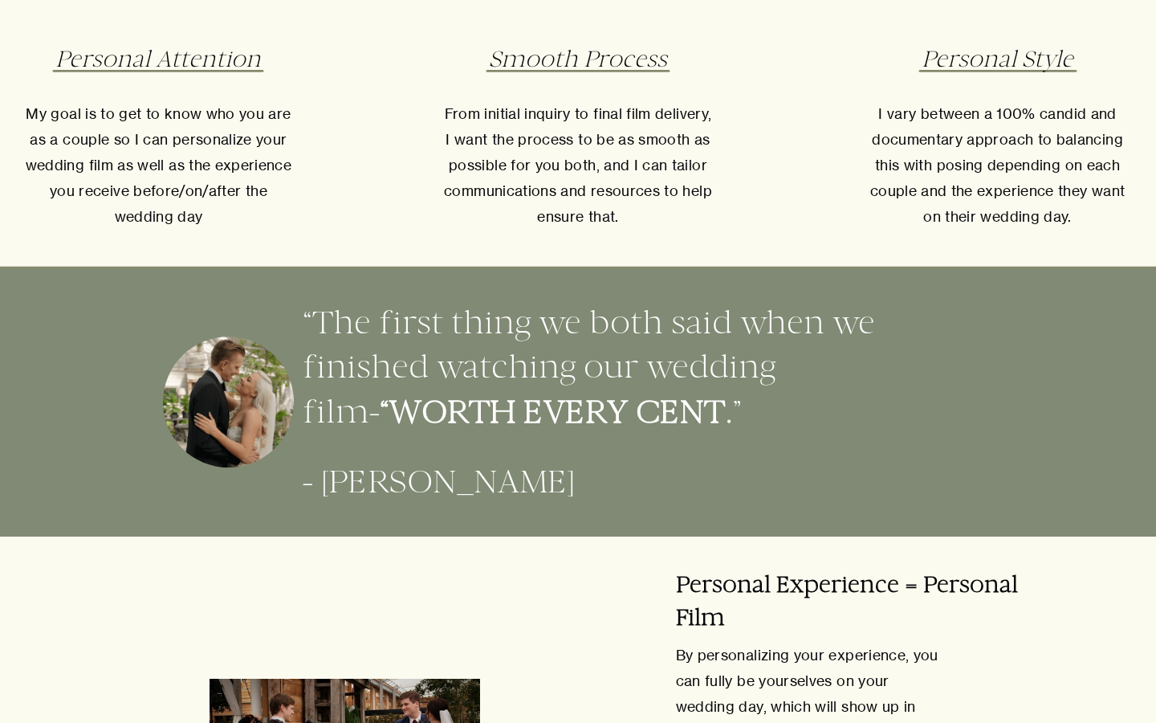  What do you see at coordinates (158, 165) in the screenshot?
I see `p: My goal is to get to know who you are as a couple so I can personalize your wedding film as well ...` at bounding box center [158, 165].